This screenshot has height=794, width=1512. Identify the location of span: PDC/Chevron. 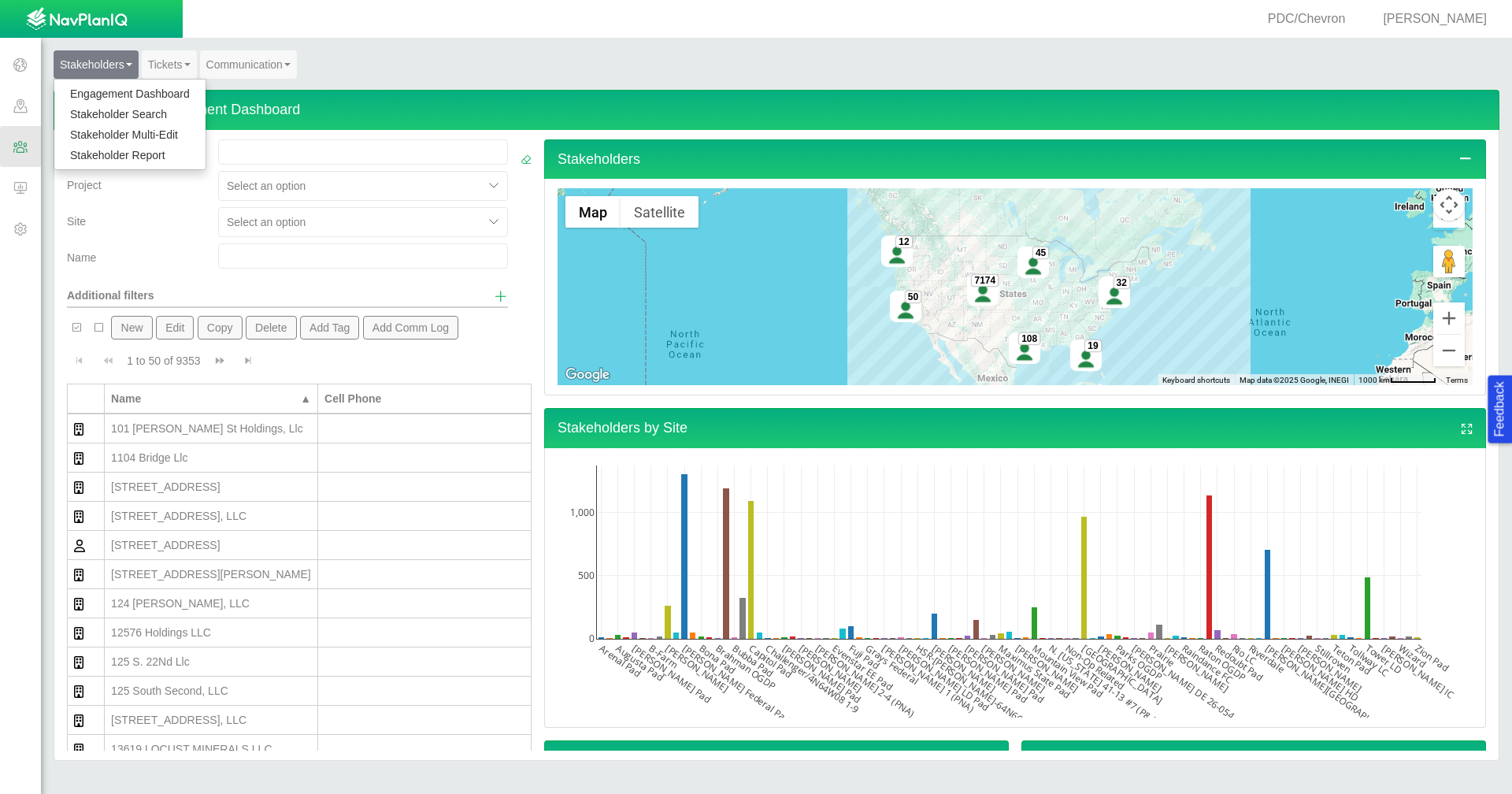
(1306, 19).